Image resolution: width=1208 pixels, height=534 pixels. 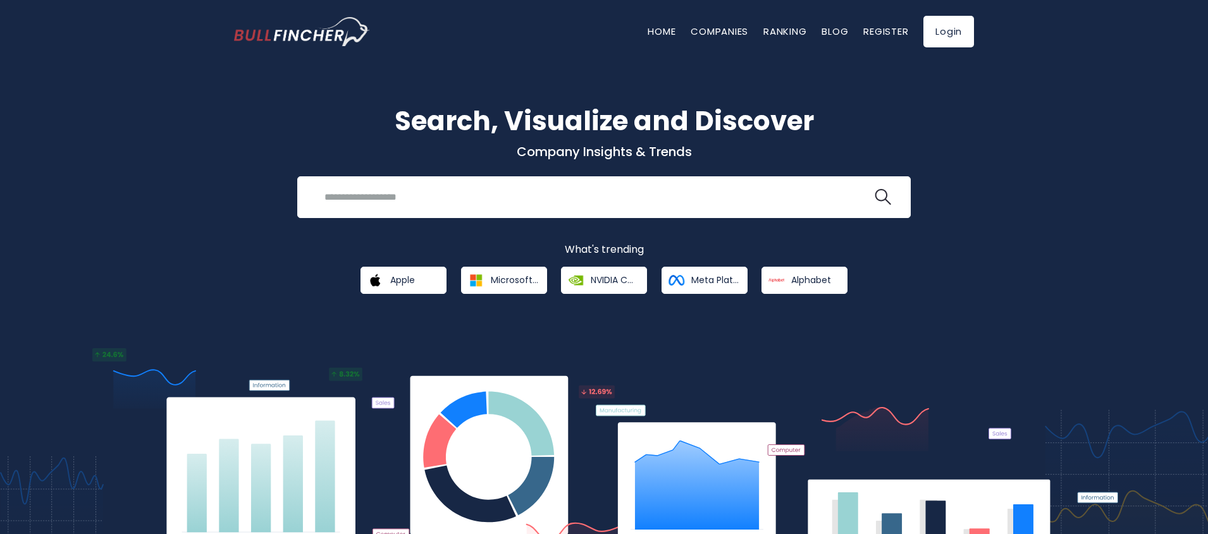 What do you see at coordinates (704, 280) in the screenshot?
I see `a: Meta Platforms` at bounding box center [704, 280].